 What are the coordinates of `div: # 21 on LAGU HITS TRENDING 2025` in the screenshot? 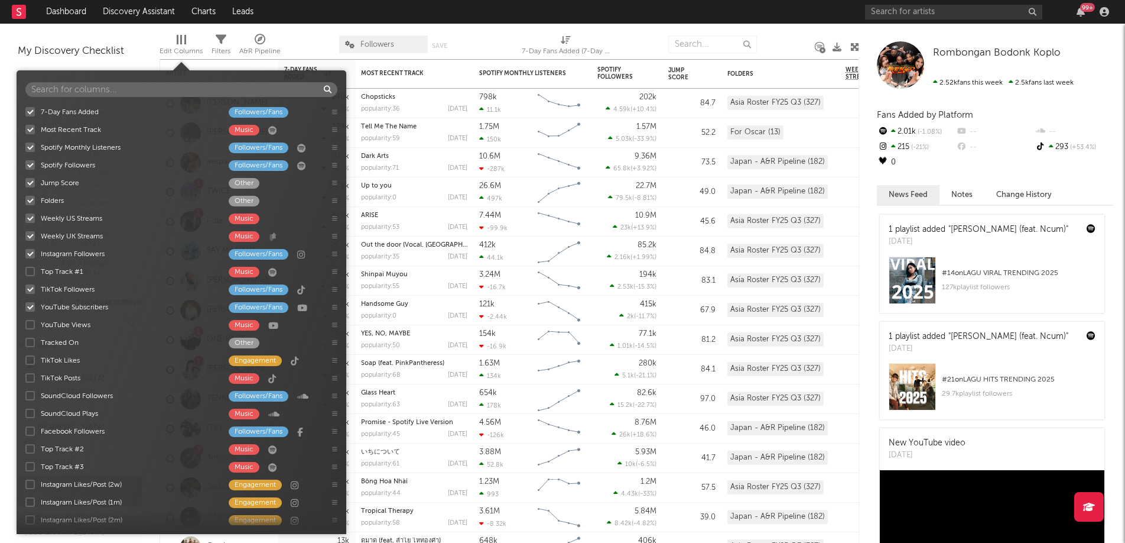 It's located at (1019, 379).